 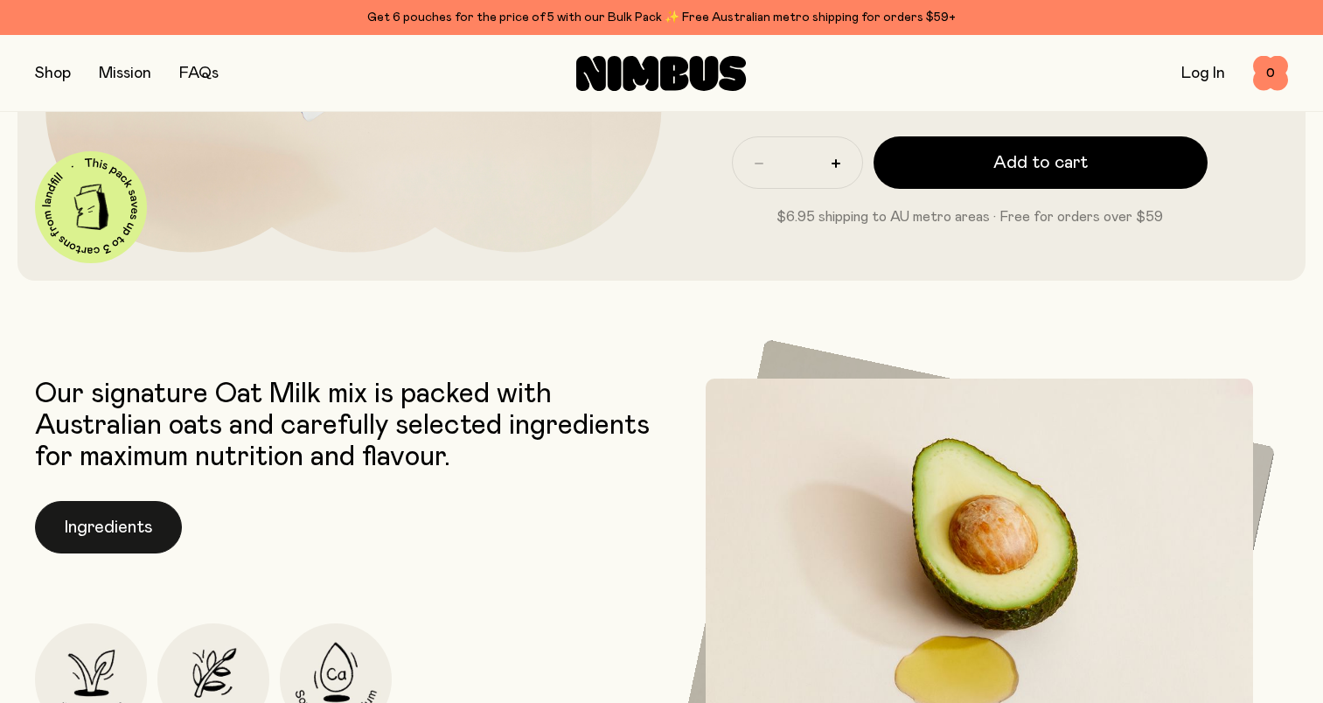 What do you see at coordinates (1041, 163) in the screenshot?
I see `span: Add to cart` at bounding box center [1041, 163].